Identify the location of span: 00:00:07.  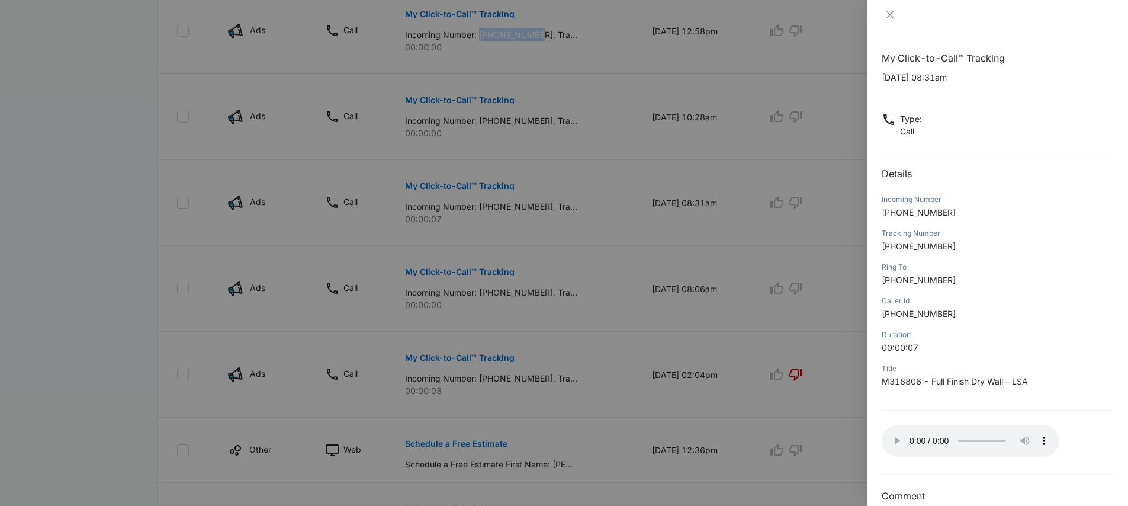
(900, 347).